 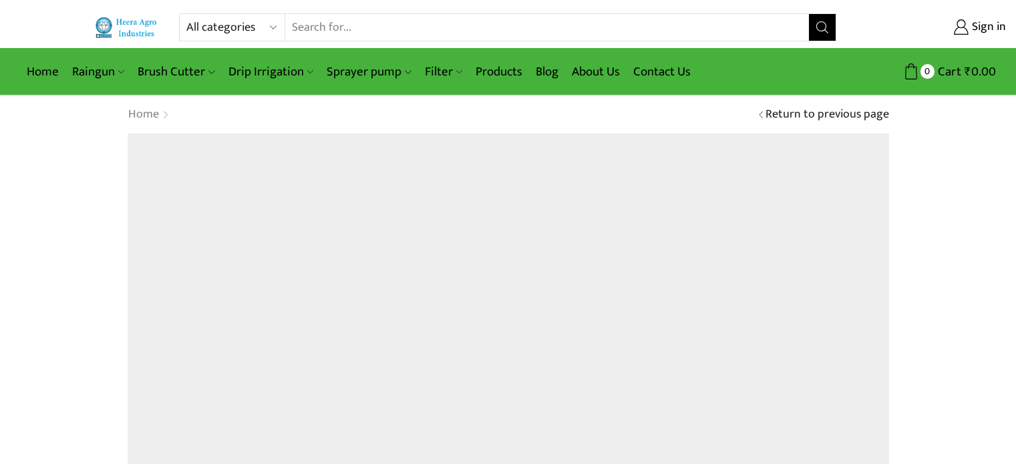 I want to click on a: Drip Irrigation, so click(x=271, y=71).